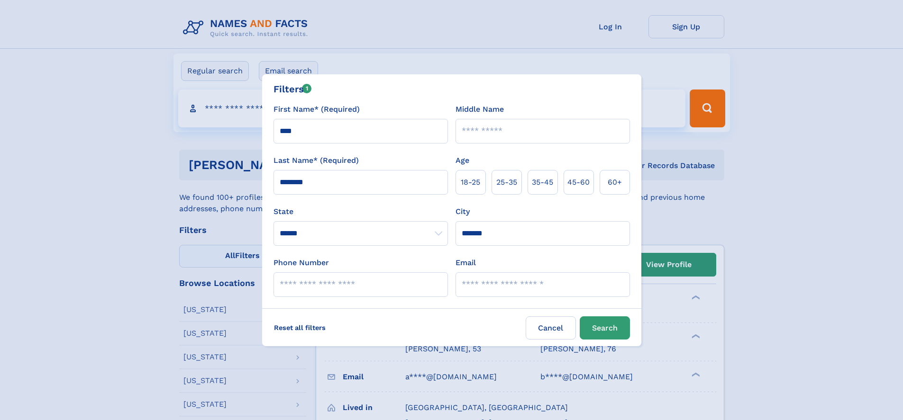 The image size is (903, 420). I want to click on label: State, so click(361, 212).